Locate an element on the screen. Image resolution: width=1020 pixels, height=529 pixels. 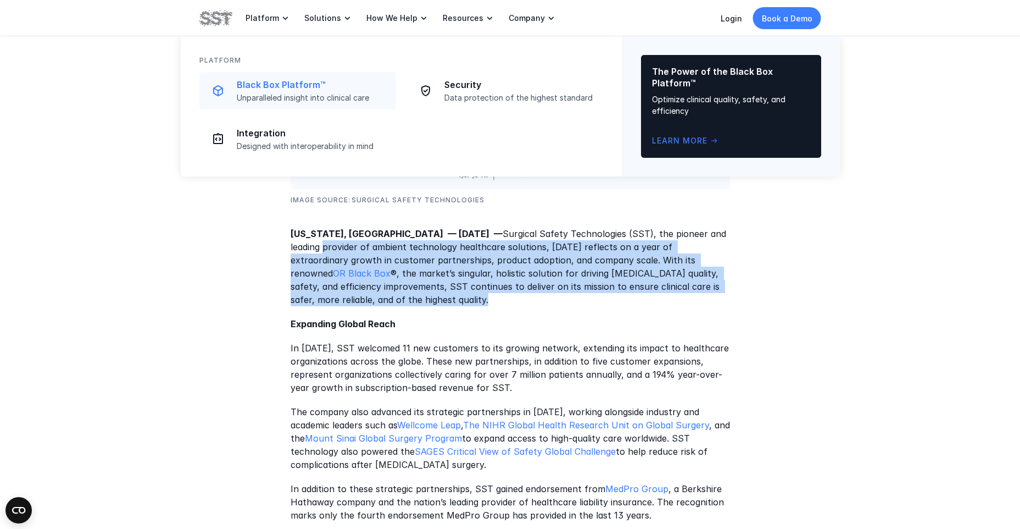
p: Security is located at coordinates (521, 85).